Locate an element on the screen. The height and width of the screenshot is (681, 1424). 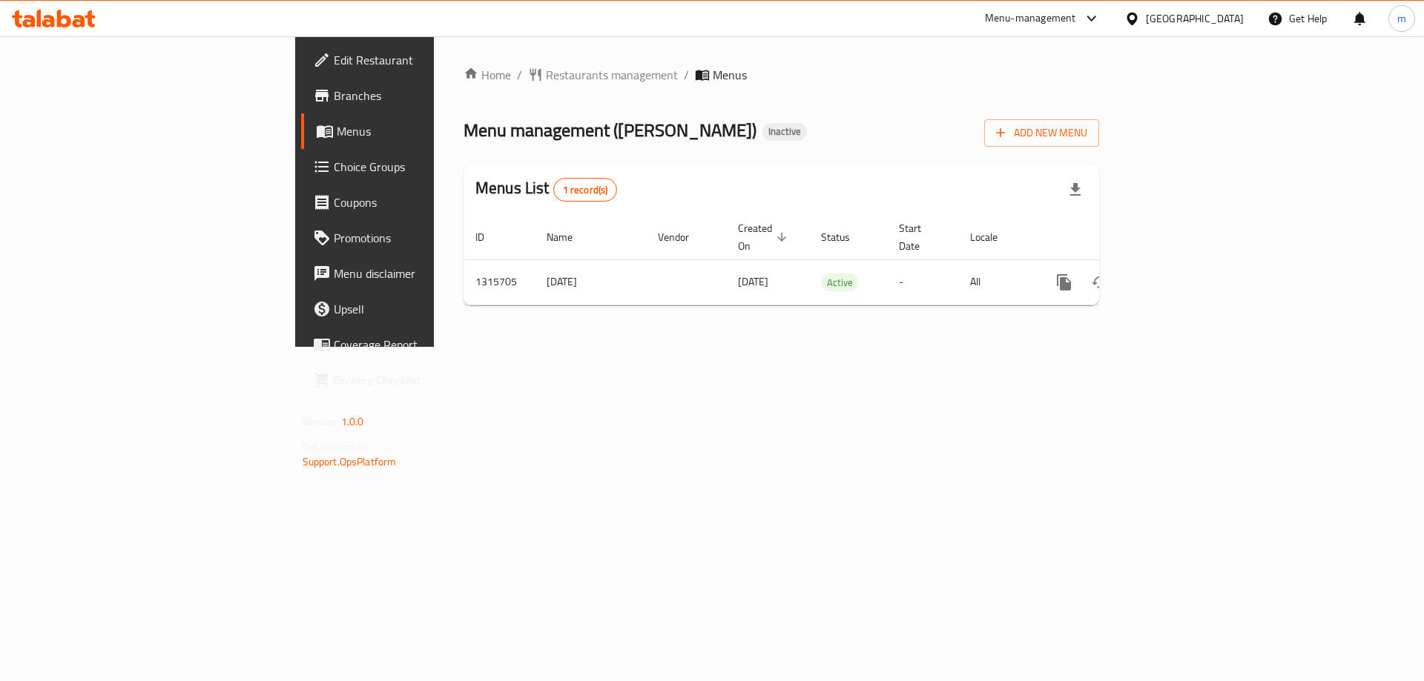
span: Coverage Report is located at coordinates (427, 345).